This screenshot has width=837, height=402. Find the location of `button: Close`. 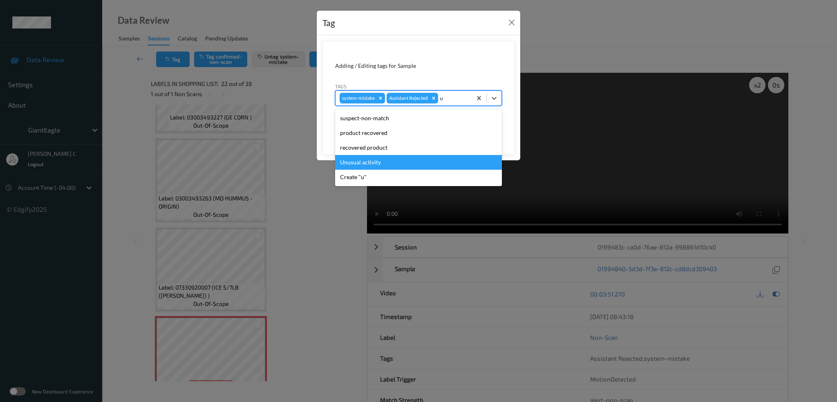

button: Close is located at coordinates (512, 22).